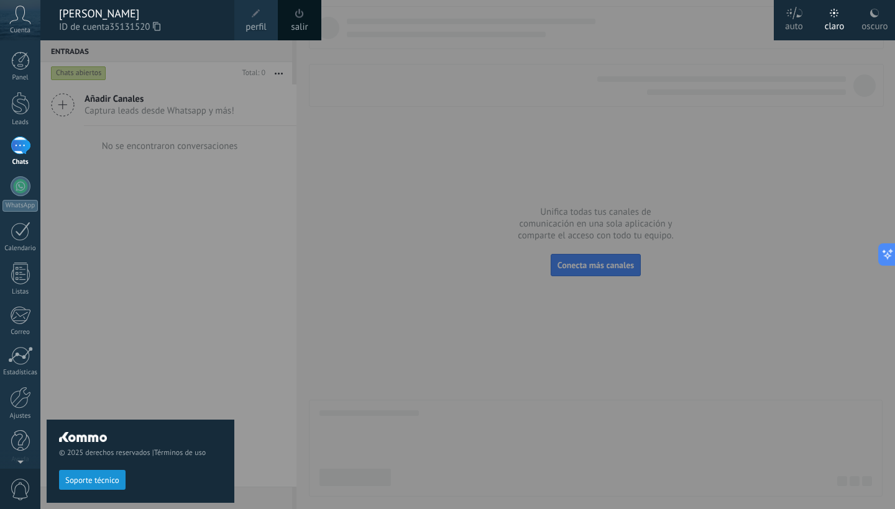 This screenshot has height=509, width=895. Describe the element at coordinates (21, 162) in the screenshot. I see `div: Chats` at that location.